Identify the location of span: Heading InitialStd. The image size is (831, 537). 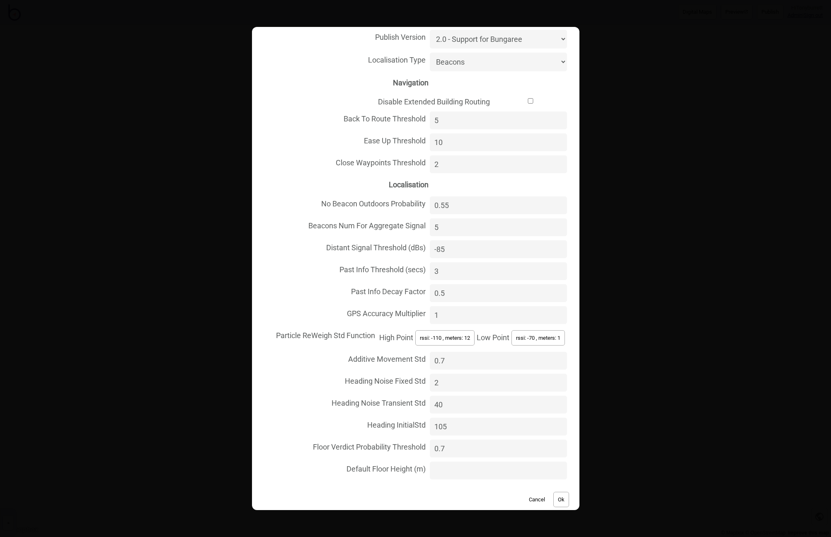
(343, 424).